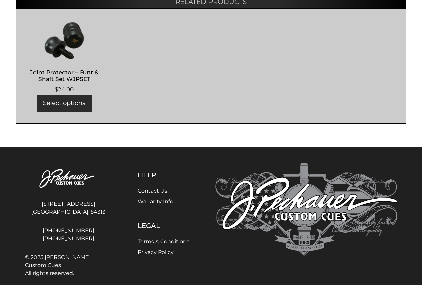 This screenshot has height=285, width=422. Describe the element at coordinates (164, 226) in the screenshot. I see `h5: Legal` at that location.